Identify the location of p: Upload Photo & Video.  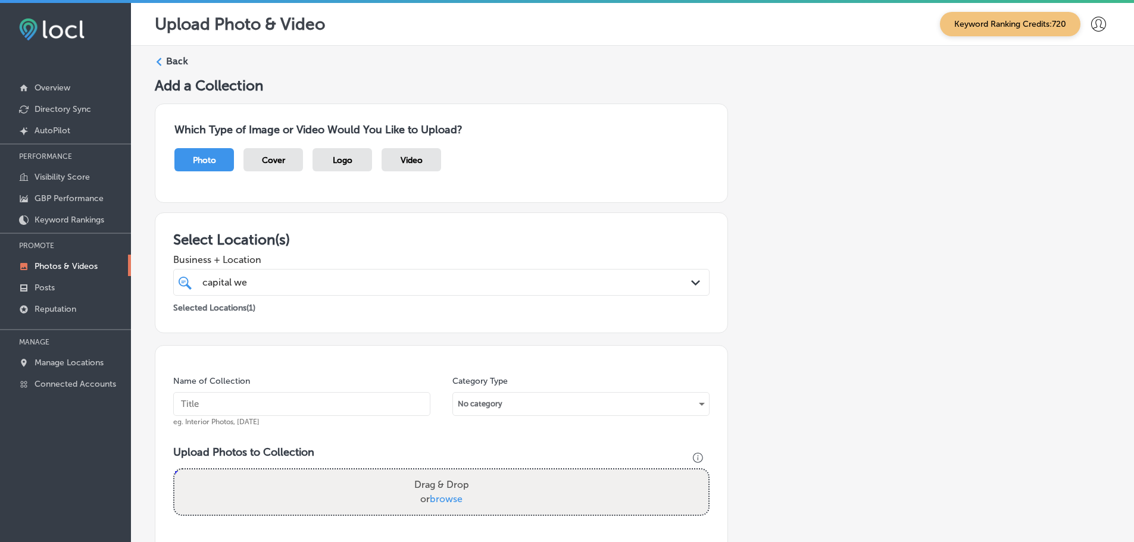
(240, 24).